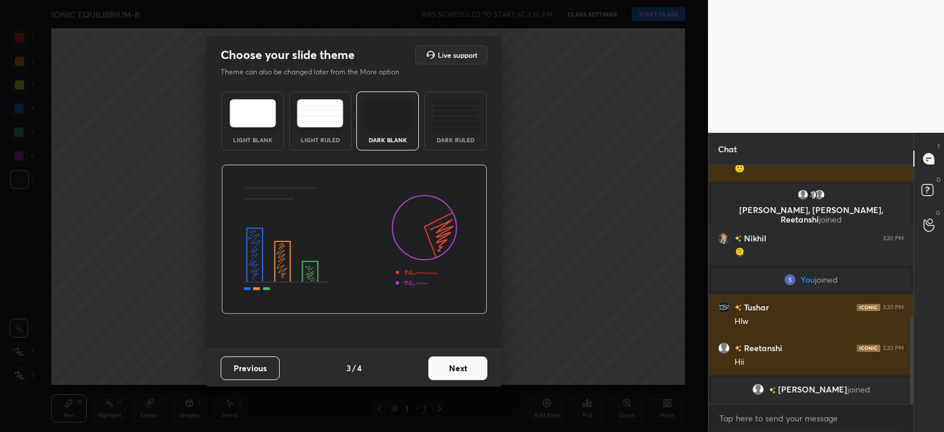  I want to click on img: 25c3b219fc0747c7b3737d88585f995d.jpg, so click(724, 238).